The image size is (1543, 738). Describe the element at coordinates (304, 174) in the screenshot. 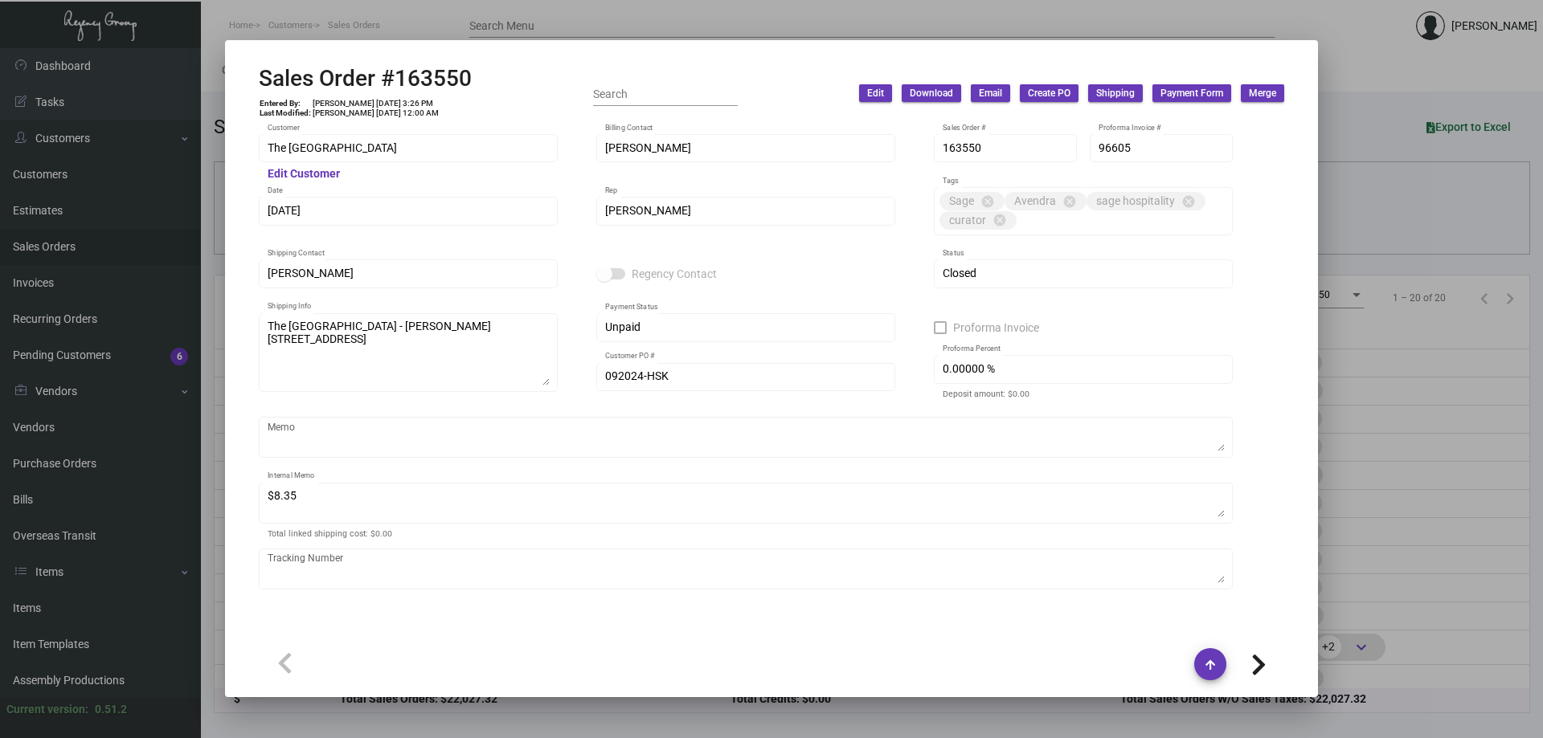

I see `mat-hint: Edit Customer` at that location.